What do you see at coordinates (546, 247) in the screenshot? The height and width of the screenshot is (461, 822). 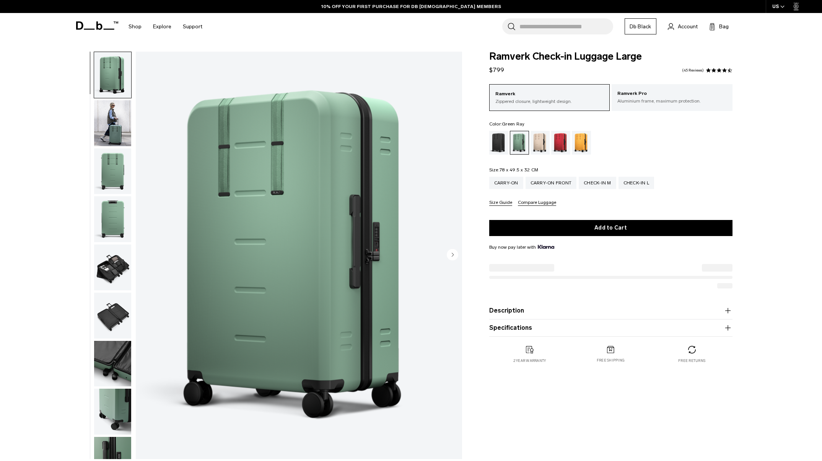 I see `img: {"height" => 20, "alt" => "Klarna"}` at bounding box center [546, 247].